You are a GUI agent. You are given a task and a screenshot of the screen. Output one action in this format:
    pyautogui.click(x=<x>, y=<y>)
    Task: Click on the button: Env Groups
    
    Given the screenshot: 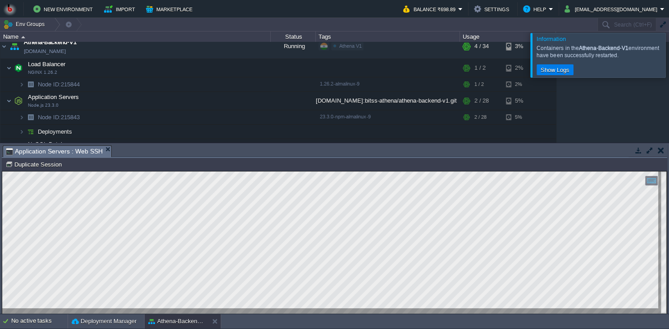 What is the action you would take?
    pyautogui.click(x=25, y=24)
    